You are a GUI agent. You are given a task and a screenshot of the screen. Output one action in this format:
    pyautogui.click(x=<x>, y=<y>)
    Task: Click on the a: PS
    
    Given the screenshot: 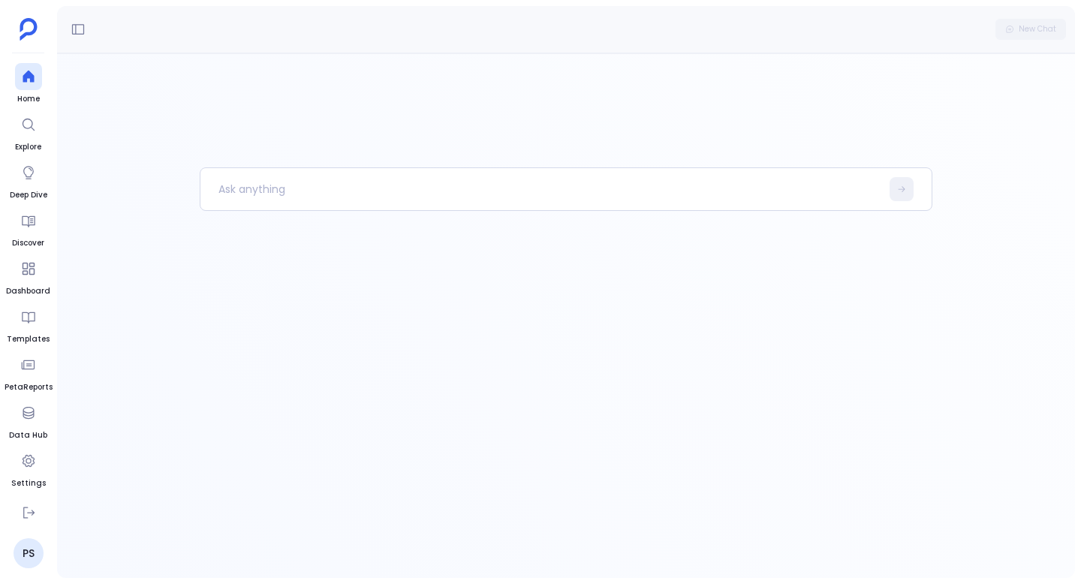 What is the action you would take?
    pyautogui.click(x=29, y=554)
    